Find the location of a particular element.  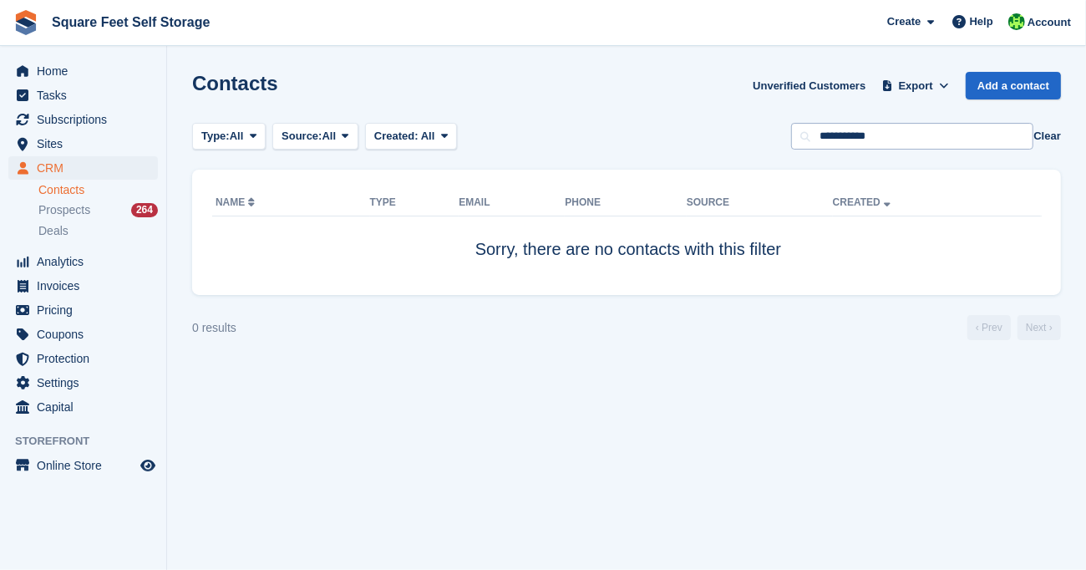

img: Lorraine Cassidy is located at coordinates (1017, 22).